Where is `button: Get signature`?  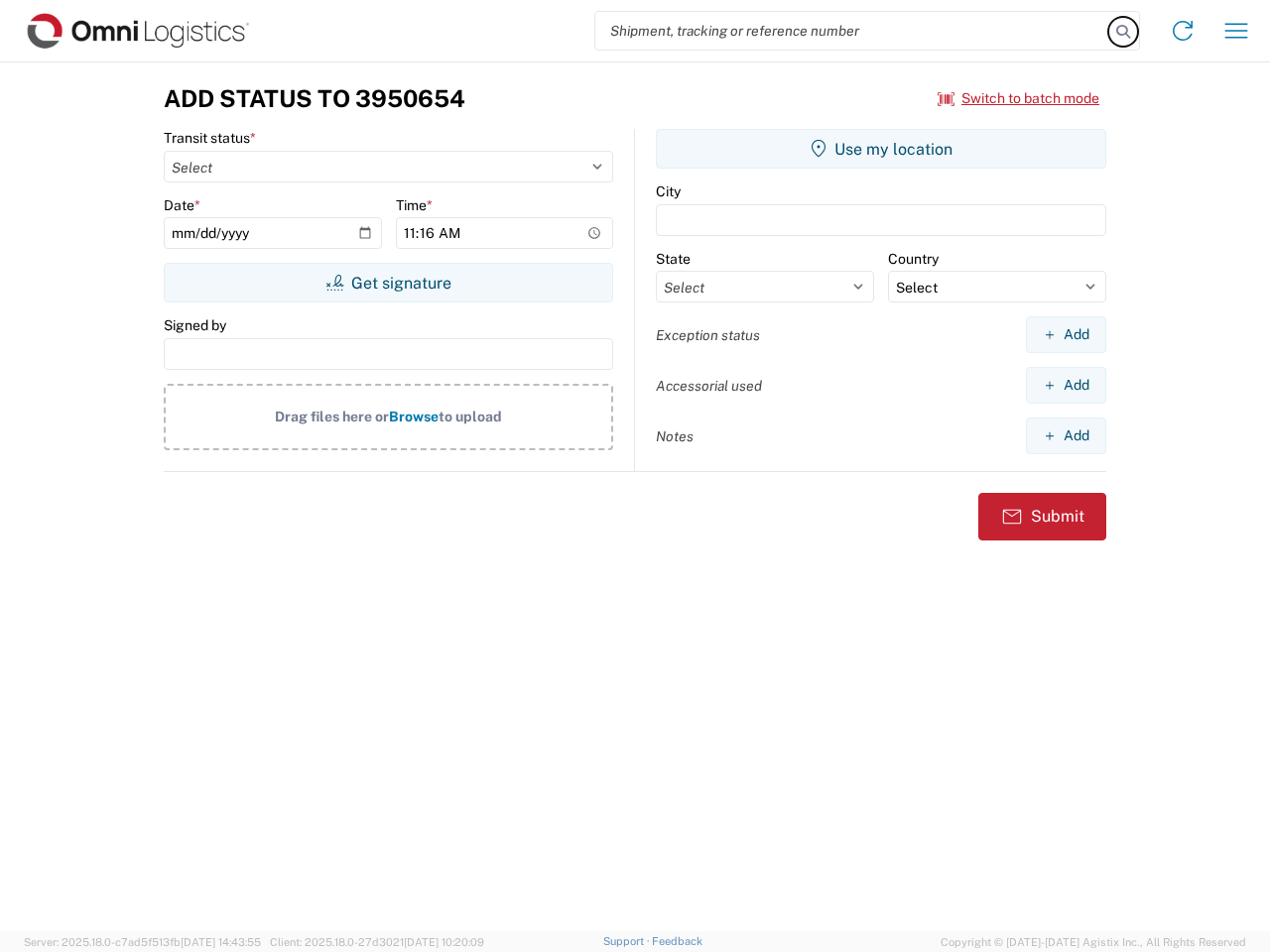 button: Get signature is located at coordinates (388, 282).